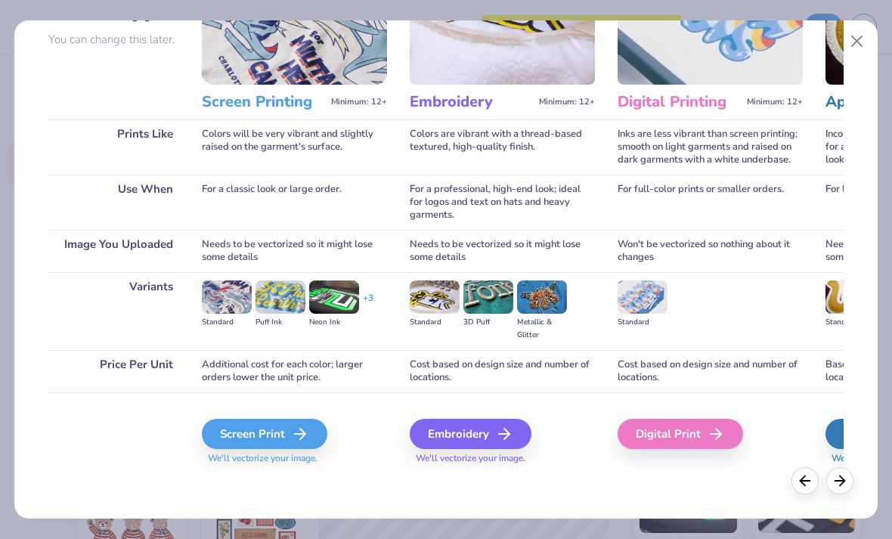  What do you see at coordinates (542, 297) in the screenshot?
I see `img: Metallic & Glitter` at bounding box center [542, 297].